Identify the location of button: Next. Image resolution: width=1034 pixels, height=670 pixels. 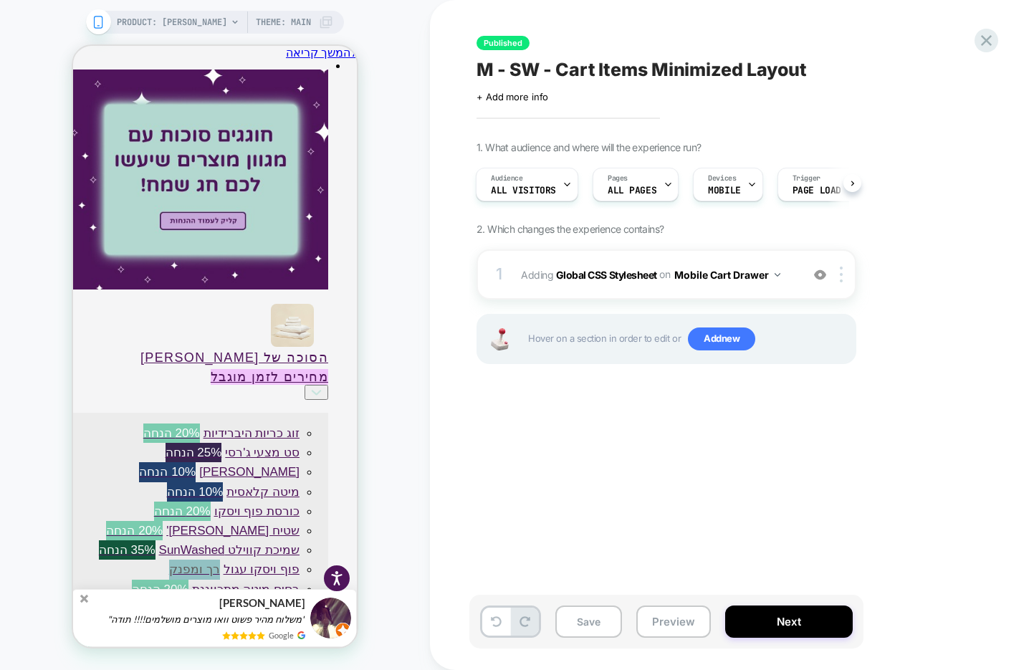
(789, 621).